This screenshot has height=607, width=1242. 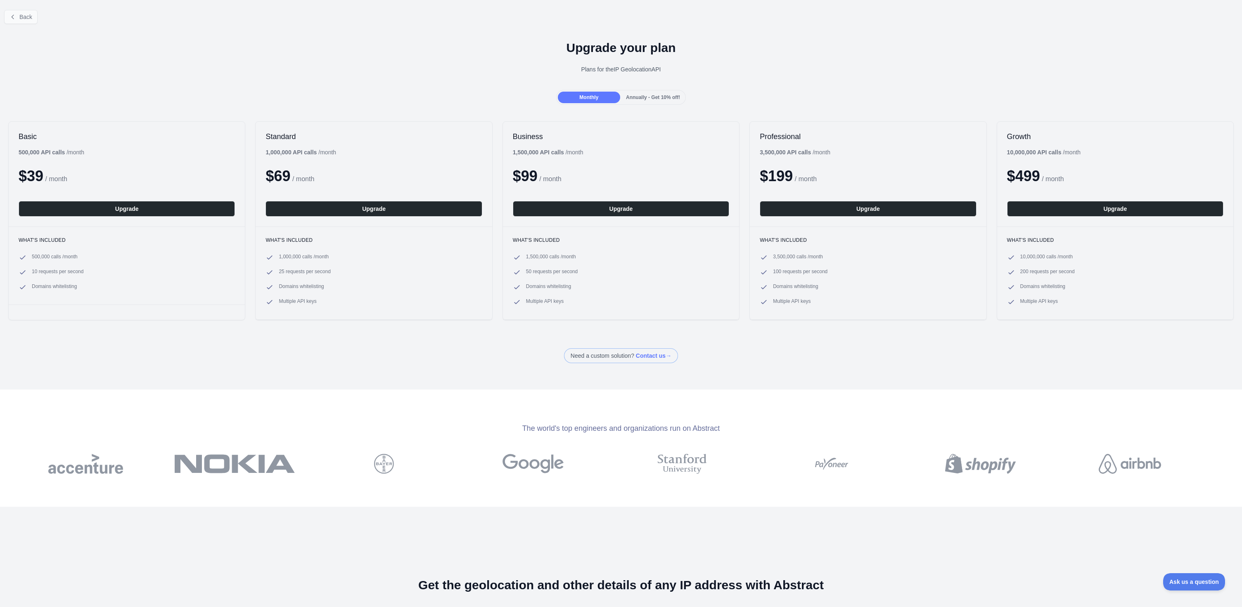 I want to click on b: 3,500,000 API calls, so click(x=785, y=152).